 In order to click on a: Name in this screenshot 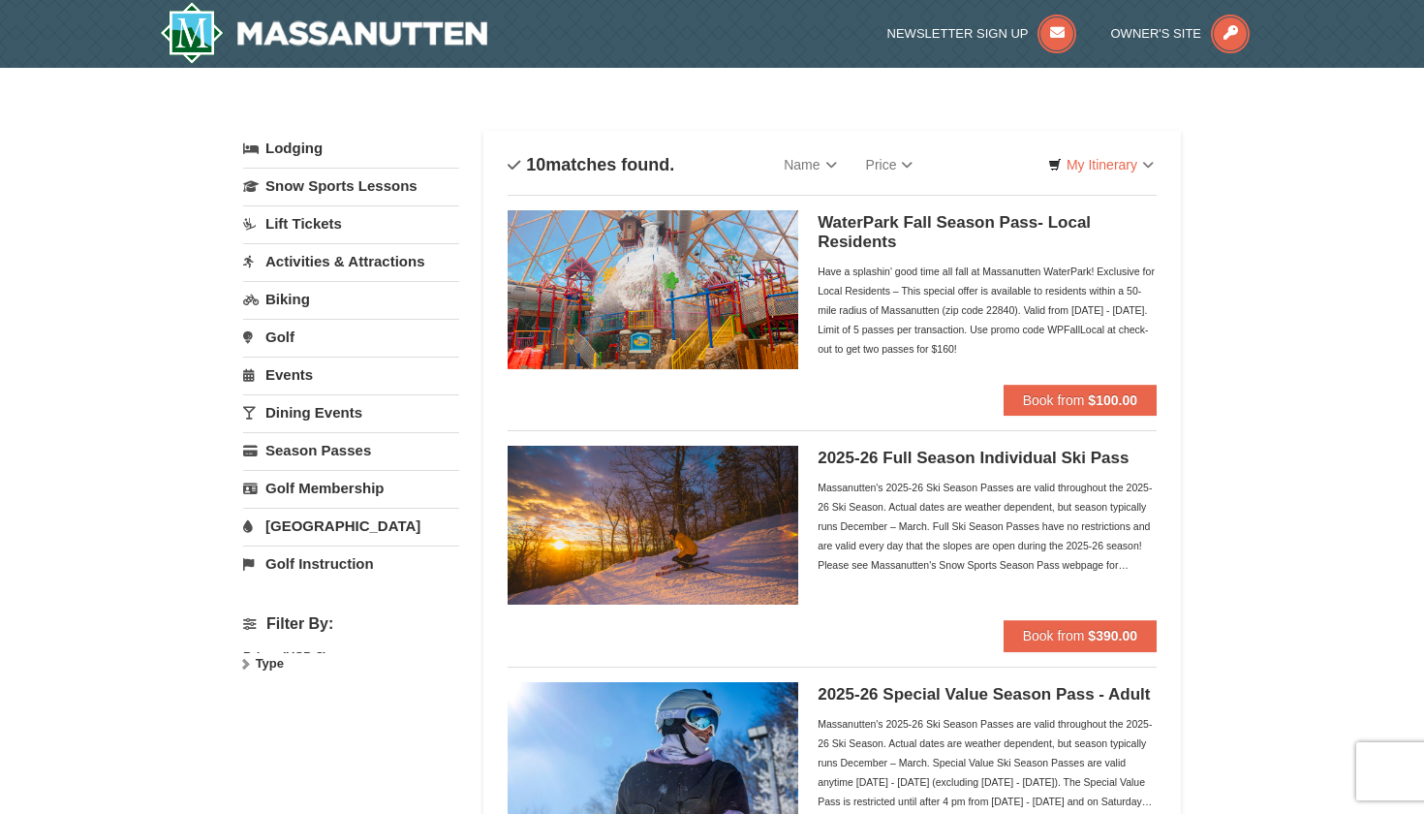, I will do `click(810, 165)`.